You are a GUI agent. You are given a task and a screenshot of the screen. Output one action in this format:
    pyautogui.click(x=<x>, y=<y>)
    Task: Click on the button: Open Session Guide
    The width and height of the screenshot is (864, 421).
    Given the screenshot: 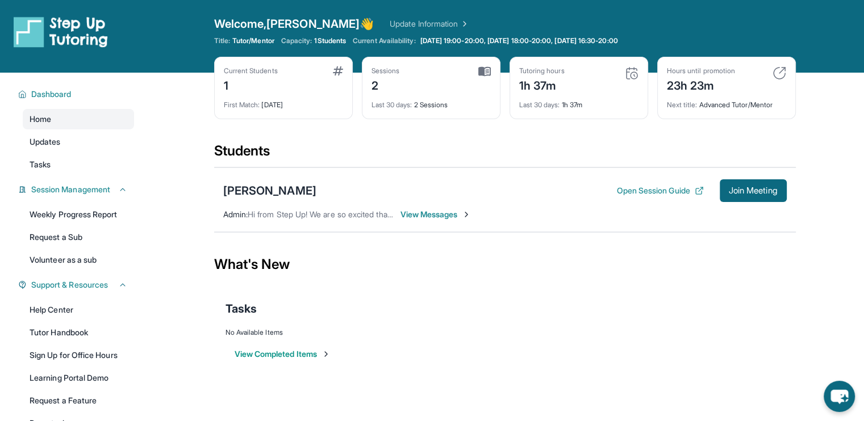 What is the action you would take?
    pyautogui.click(x=659, y=191)
    